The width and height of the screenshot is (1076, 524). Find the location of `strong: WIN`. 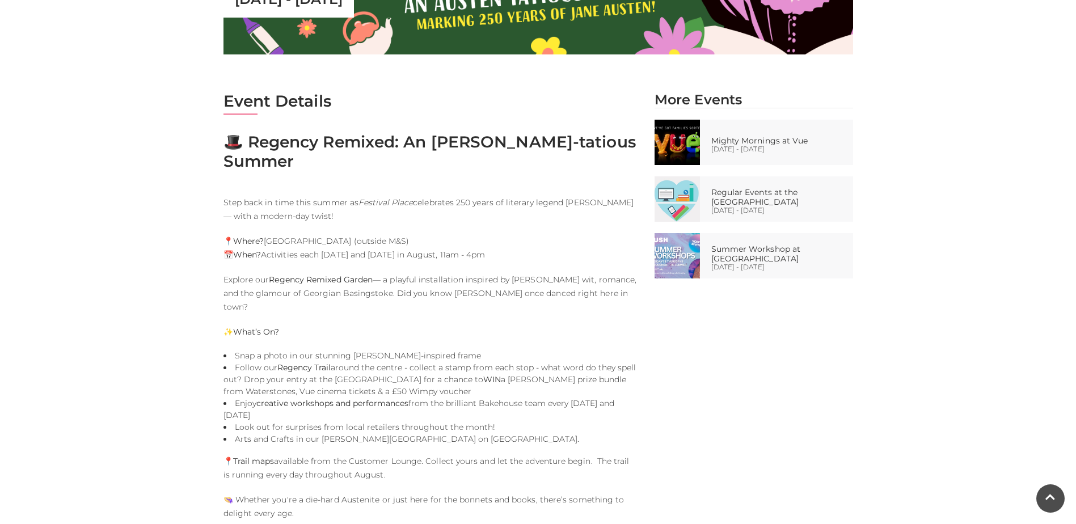

strong: WIN is located at coordinates (492, 380).